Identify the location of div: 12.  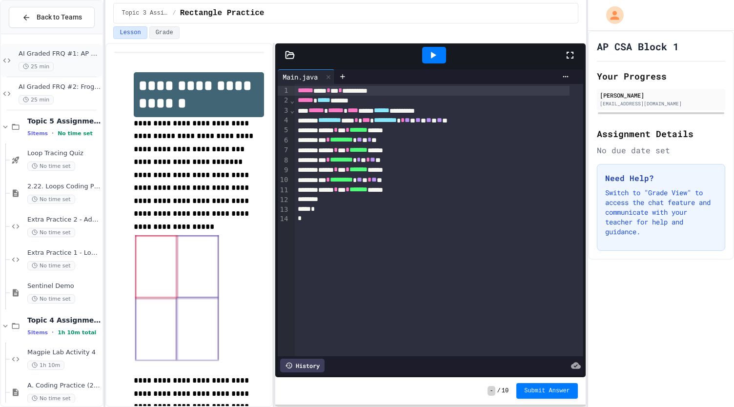
(284, 200).